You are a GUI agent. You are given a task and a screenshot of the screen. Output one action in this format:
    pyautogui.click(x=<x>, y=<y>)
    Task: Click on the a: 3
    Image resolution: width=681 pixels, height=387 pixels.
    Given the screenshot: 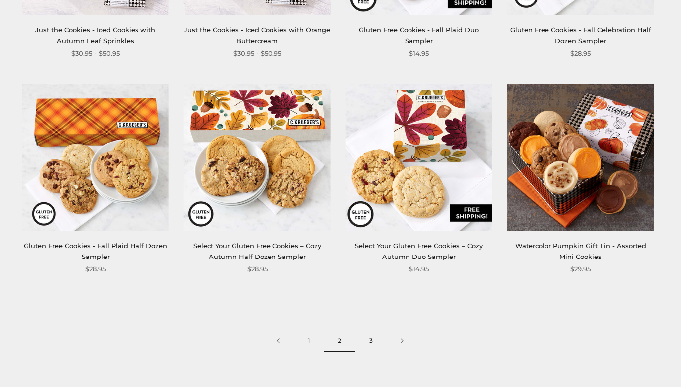 What is the action you would take?
    pyautogui.click(x=371, y=341)
    